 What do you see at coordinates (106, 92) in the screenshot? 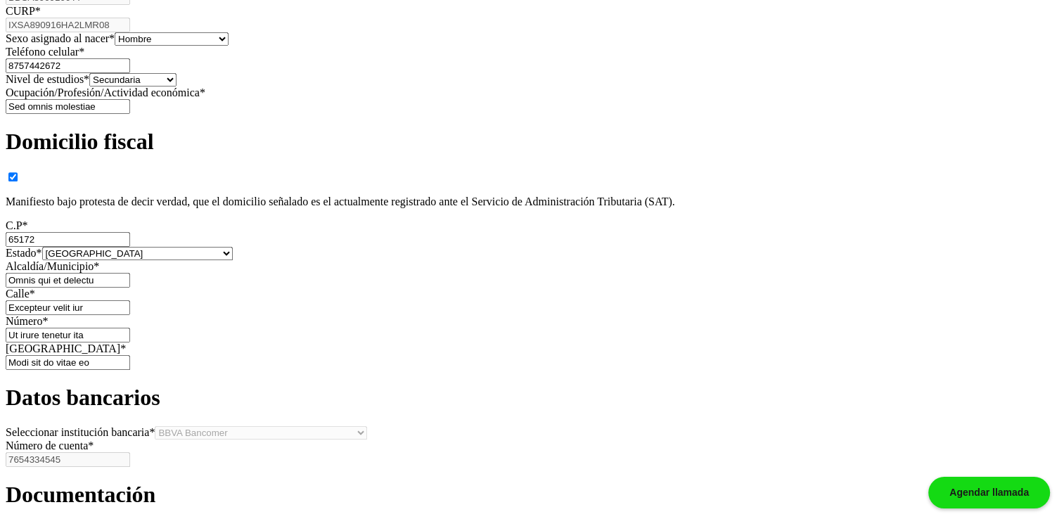
I see `label: Ocupación/Profesión/Actividad económica` at bounding box center [106, 92].